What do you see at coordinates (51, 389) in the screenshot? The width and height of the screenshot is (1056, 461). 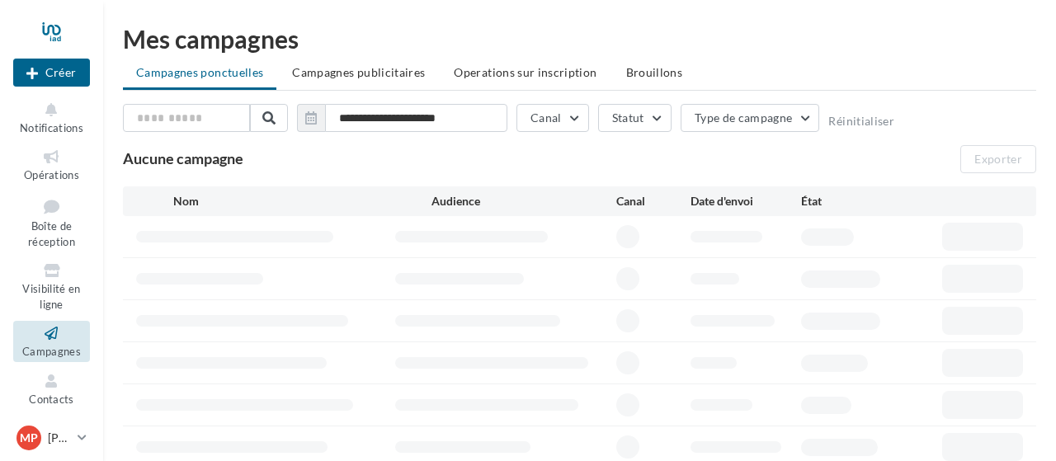 I see `a: Contacts` at bounding box center [51, 389].